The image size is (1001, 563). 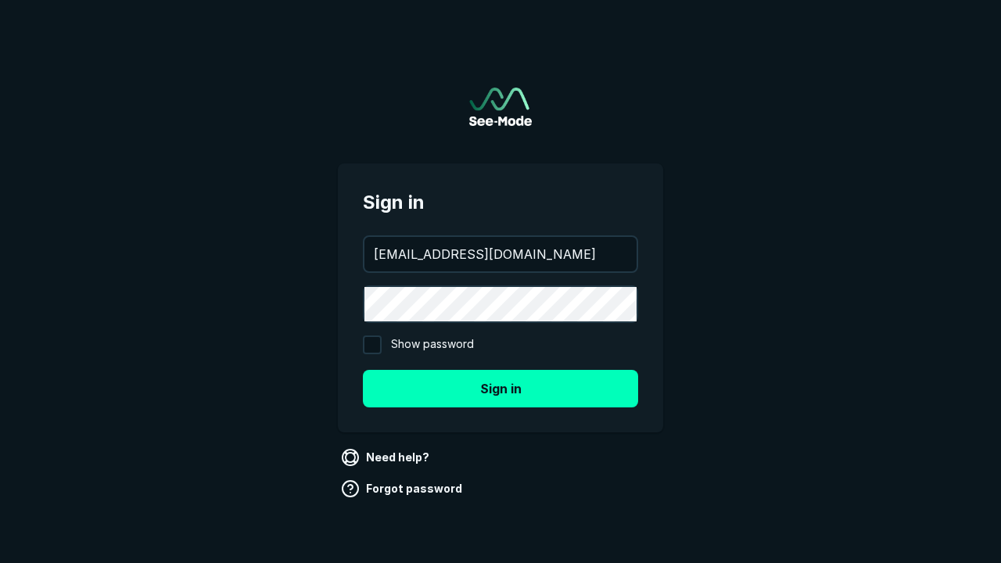 What do you see at coordinates (501, 389) in the screenshot?
I see `button: Sign in` at bounding box center [501, 389].